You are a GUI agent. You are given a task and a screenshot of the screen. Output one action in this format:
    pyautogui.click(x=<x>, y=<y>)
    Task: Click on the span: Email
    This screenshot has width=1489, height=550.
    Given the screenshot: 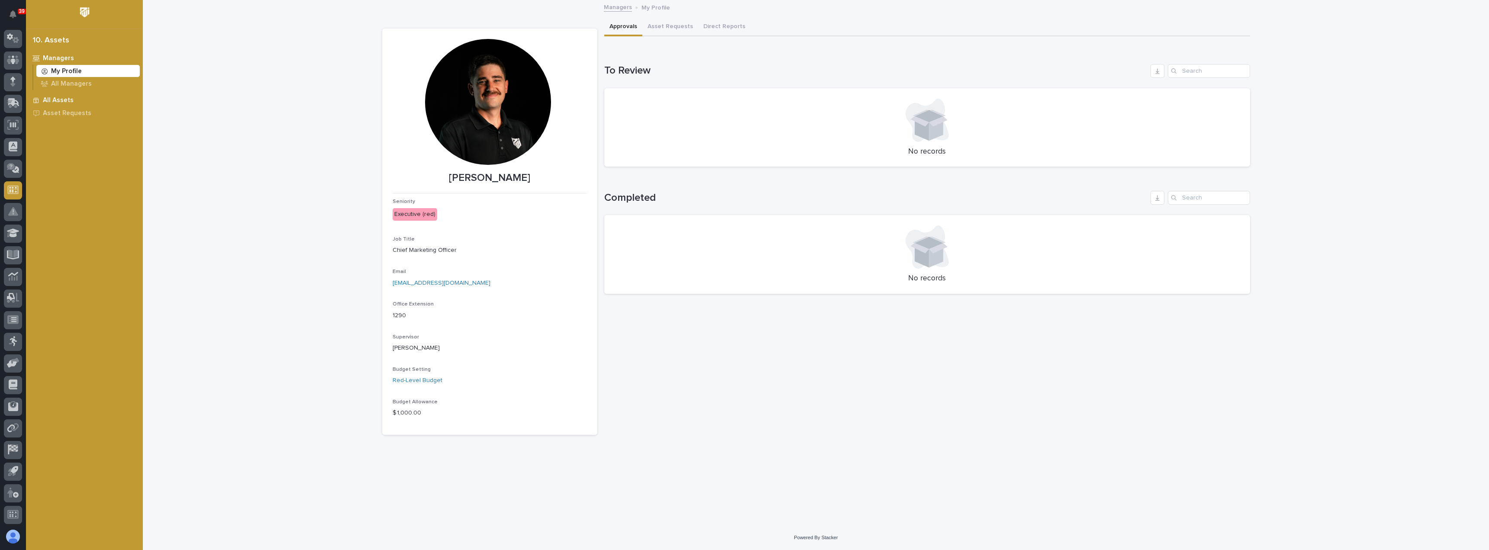 What is the action you would take?
    pyautogui.click(x=399, y=272)
    